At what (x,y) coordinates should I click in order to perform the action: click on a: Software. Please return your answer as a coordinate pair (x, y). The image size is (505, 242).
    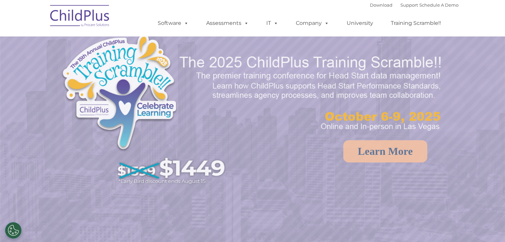
    Looking at the image, I should click on (173, 23).